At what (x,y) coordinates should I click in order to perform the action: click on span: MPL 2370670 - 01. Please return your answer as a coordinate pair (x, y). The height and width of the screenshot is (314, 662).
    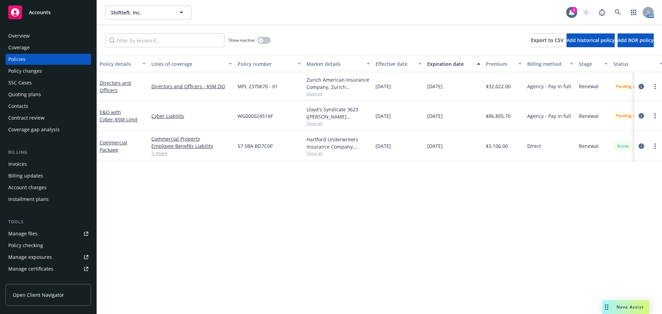
    Looking at the image, I should click on (258, 86).